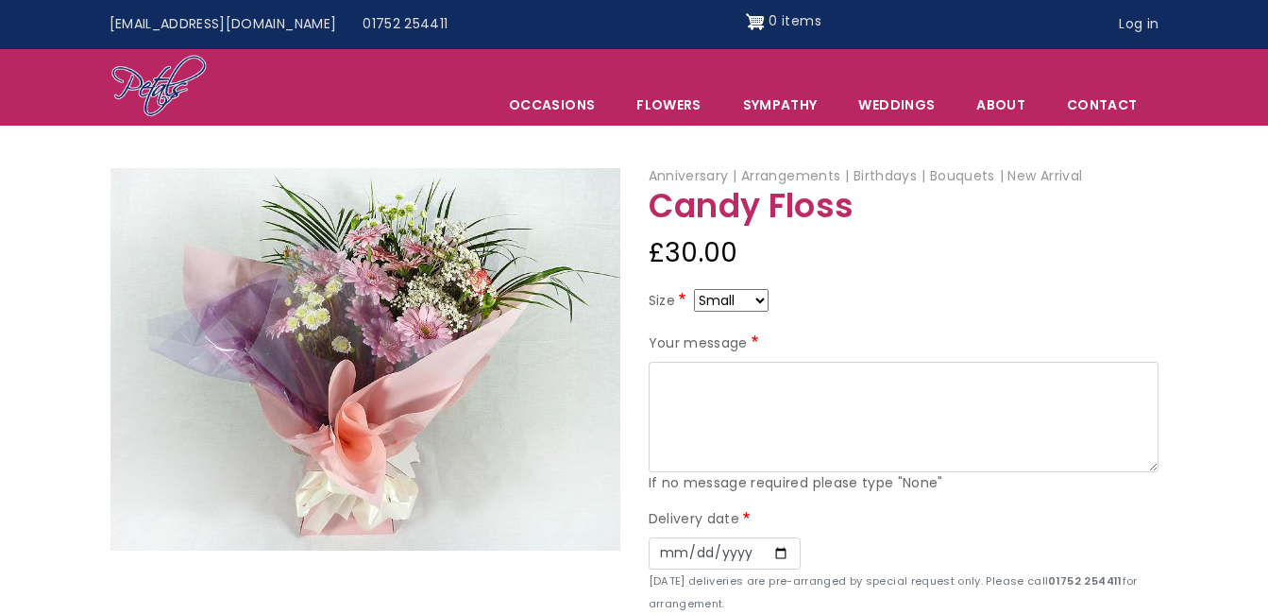 This screenshot has width=1268, height=614. What do you see at coordinates (755, 22) in the screenshot?
I see `img: Shopping cart` at bounding box center [755, 22].